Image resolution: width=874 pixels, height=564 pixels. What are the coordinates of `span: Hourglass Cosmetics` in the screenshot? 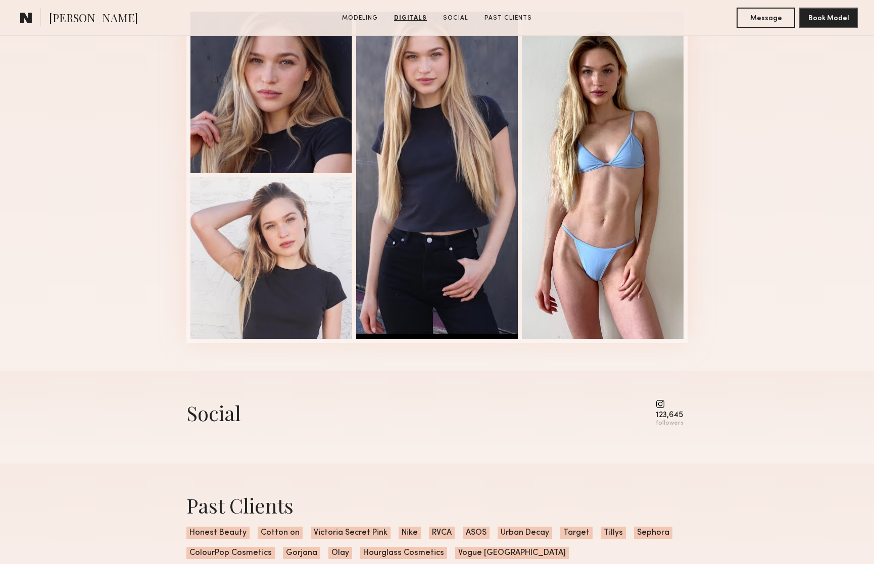 It's located at (403, 553).